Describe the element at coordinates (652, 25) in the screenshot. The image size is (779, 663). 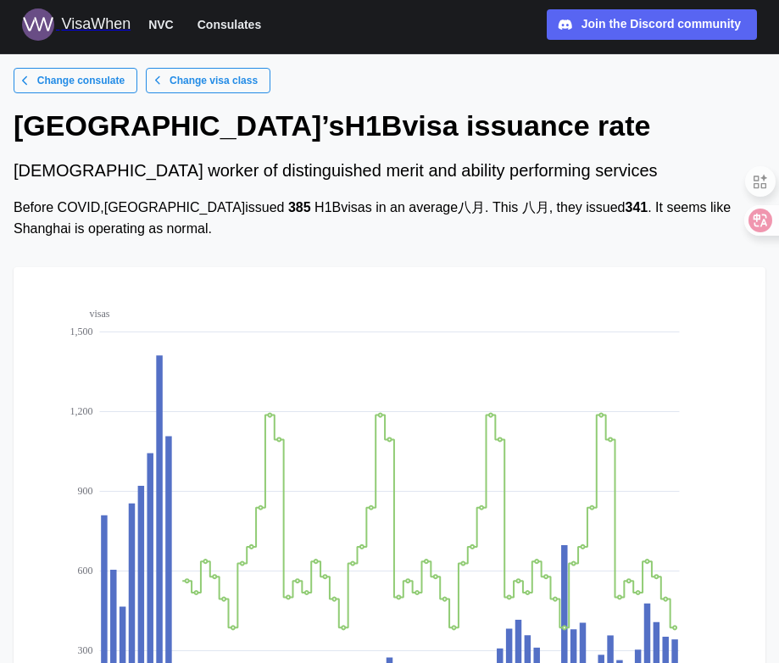
I see `a: Join the Discord community` at that location.